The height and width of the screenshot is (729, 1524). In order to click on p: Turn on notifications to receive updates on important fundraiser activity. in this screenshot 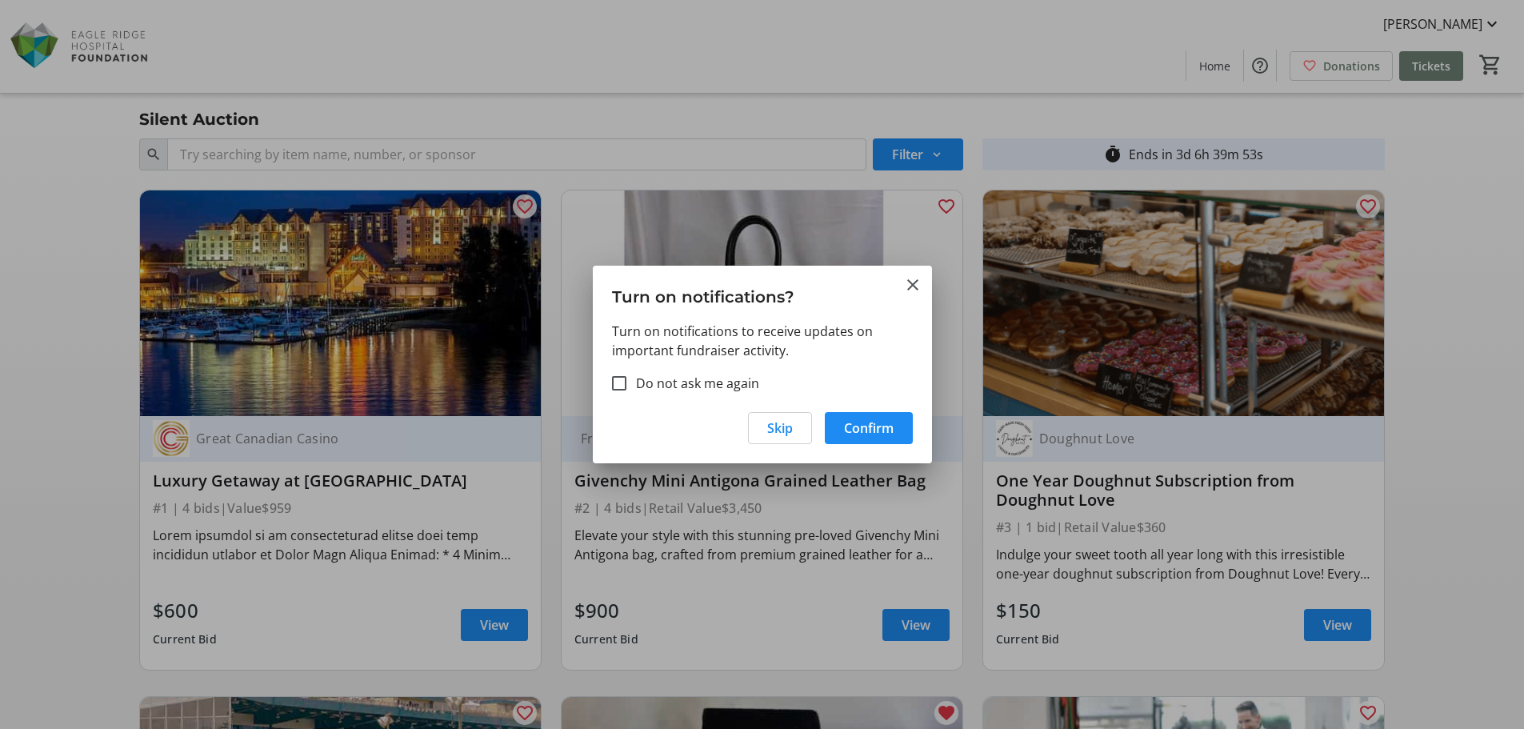, I will do `click(762, 341)`.